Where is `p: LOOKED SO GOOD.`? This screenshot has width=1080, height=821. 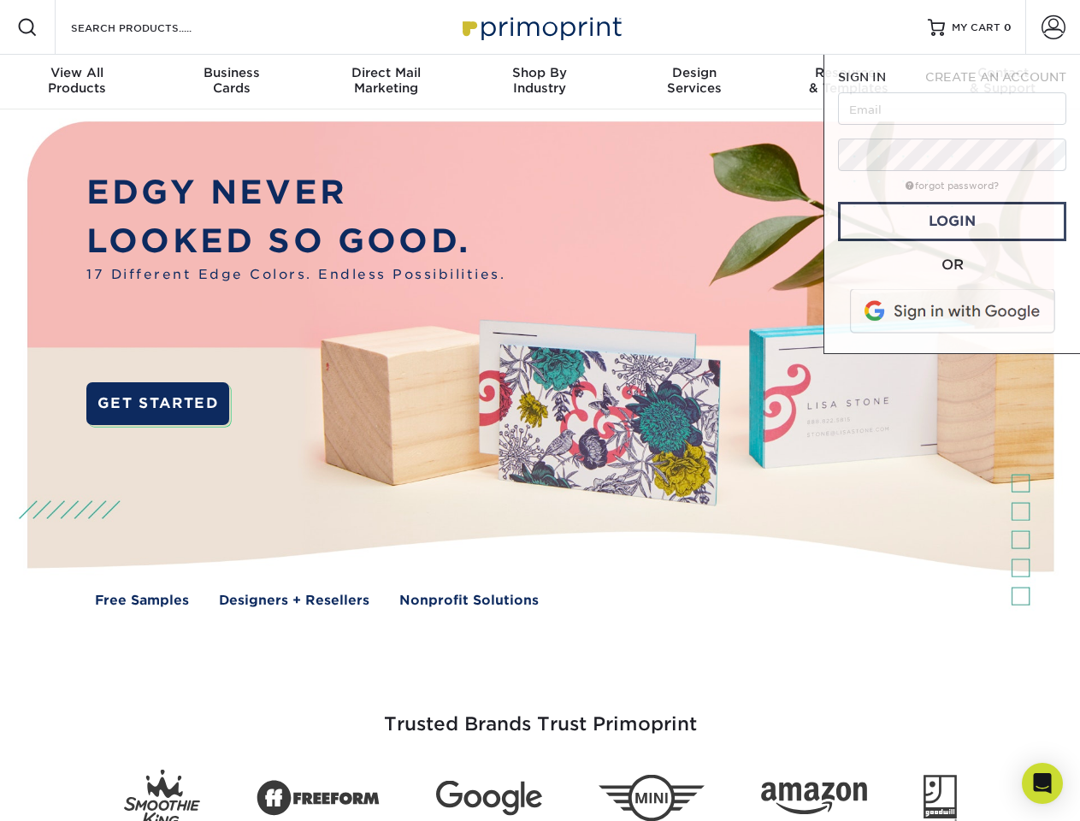
p: LOOKED SO GOOD. is located at coordinates (296, 241).